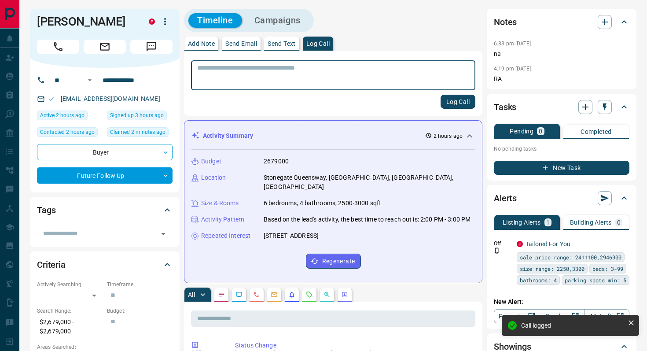 This screenshot has height=351, width=647. I want to click on span: bathrooms: 4, so click(538, 280).